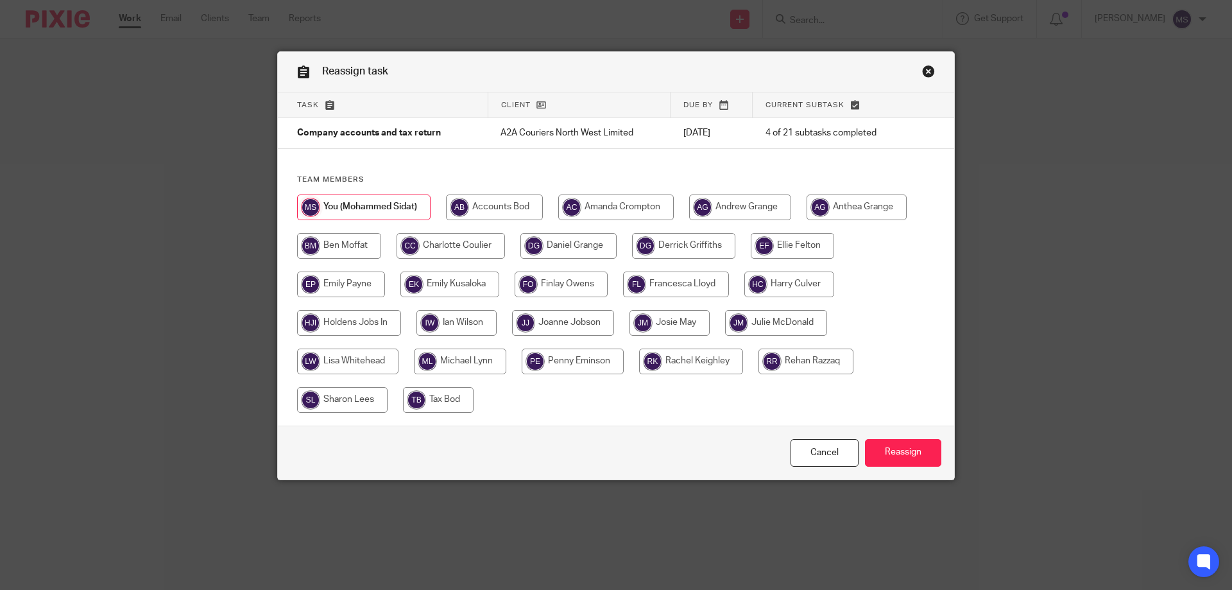 The image size is (1232, 590). What do you see at coordinates (831, 133) in the screenshot?
I see `td: 4 of 21 subtasks completed` at bounding box center [831, 133].